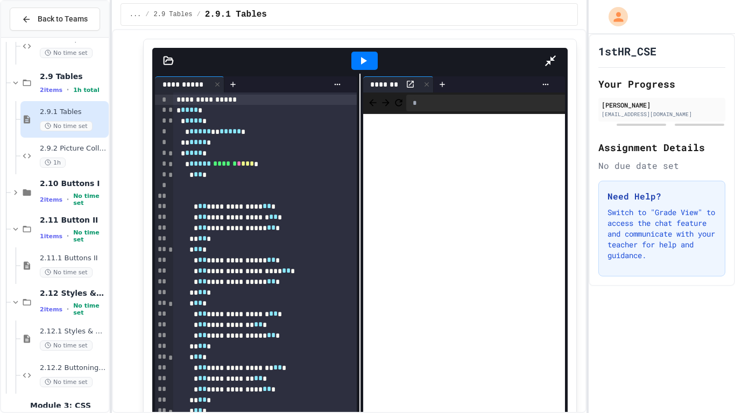 This screenshot has width=735, height=413. I want to click on span: Module 3: CSS, so click(68, 406).